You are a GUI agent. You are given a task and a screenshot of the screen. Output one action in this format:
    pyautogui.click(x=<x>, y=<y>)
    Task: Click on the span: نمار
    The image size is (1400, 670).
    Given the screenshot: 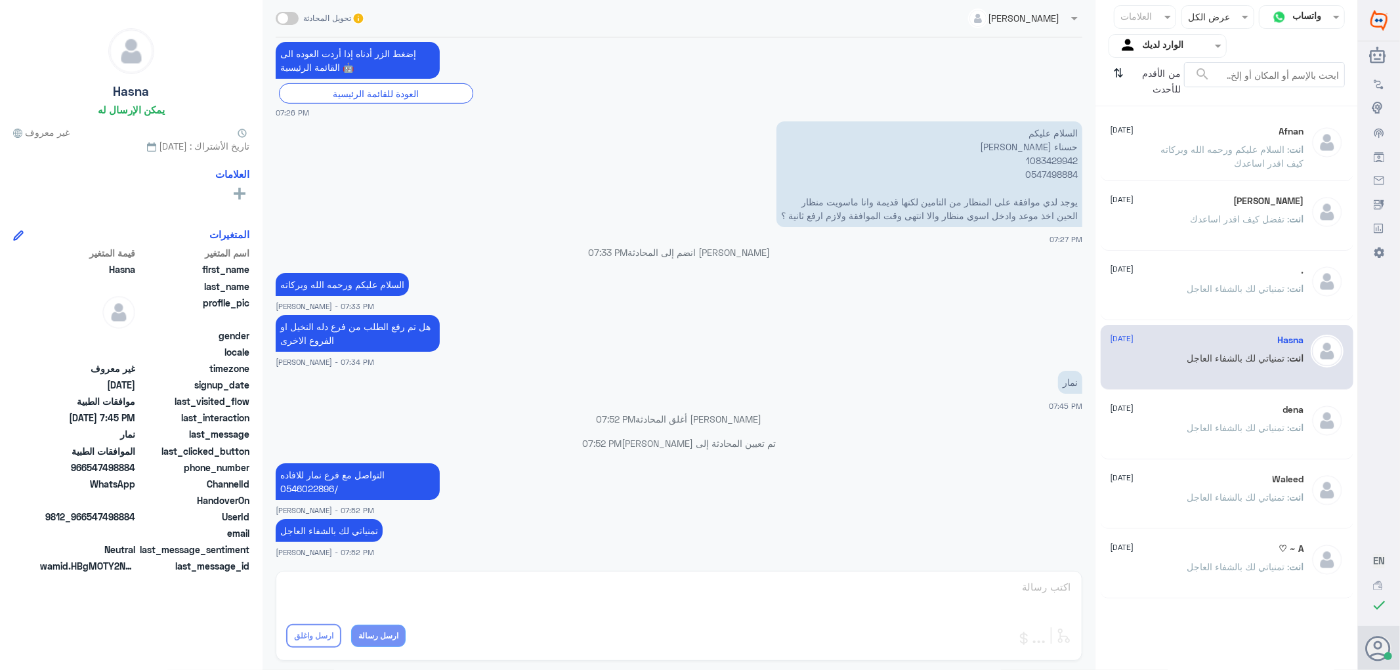 What is the action you would take?
    pyautogui.click(x=87, y=434)
    